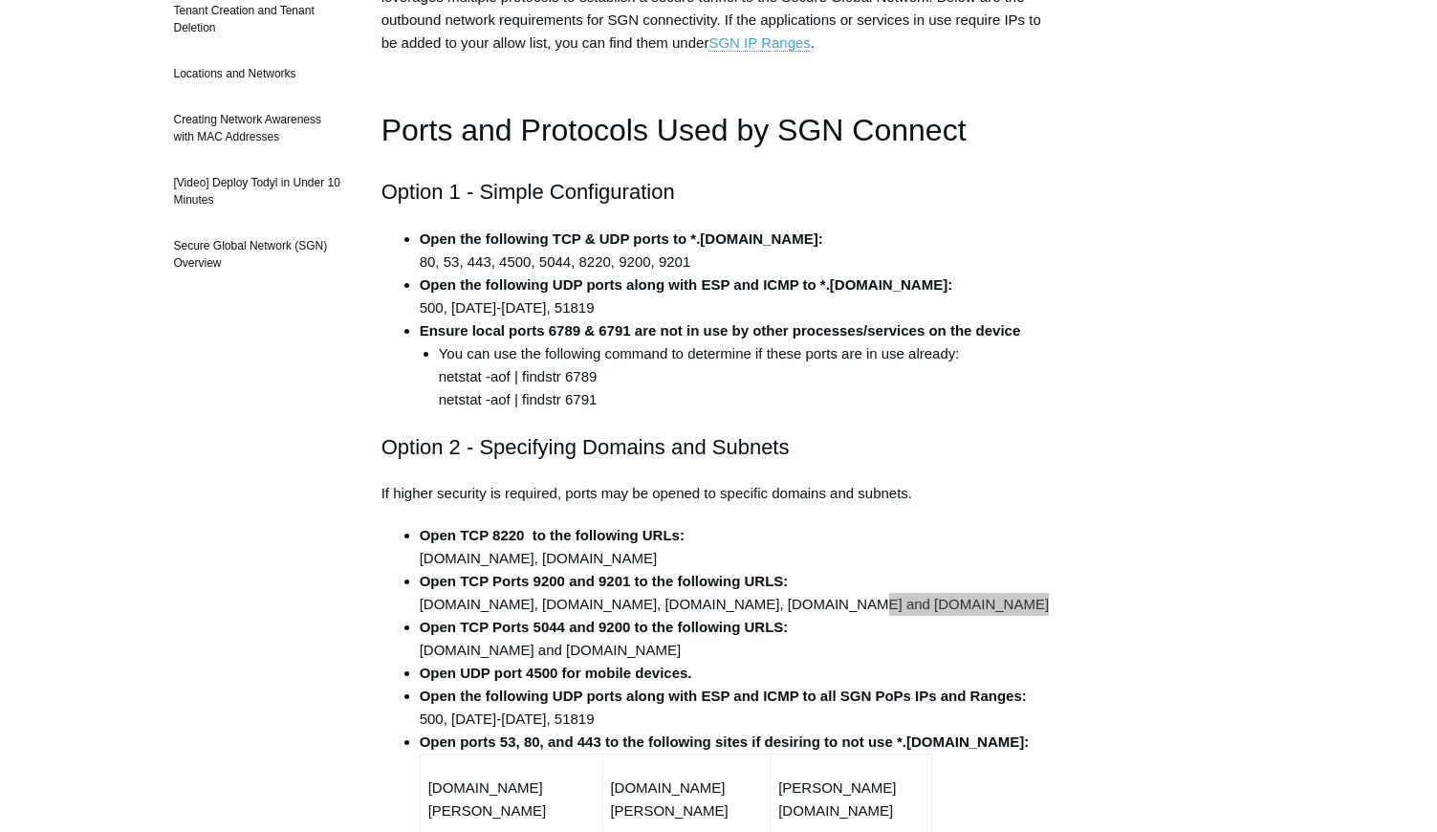  I want to click on a: SGN IP Ranges, so click(759, 43).